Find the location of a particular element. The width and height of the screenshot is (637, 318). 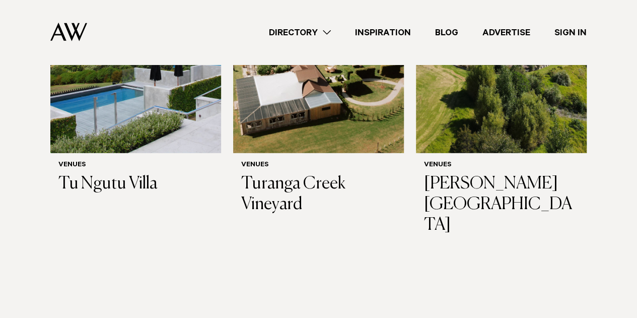

a: Blog is located at coordinates (447, 32).